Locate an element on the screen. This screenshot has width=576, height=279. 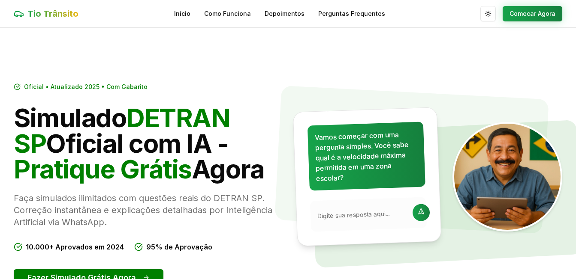
h1: Simulado Oficial com IA - Agora is located at coordinates (147, 144).